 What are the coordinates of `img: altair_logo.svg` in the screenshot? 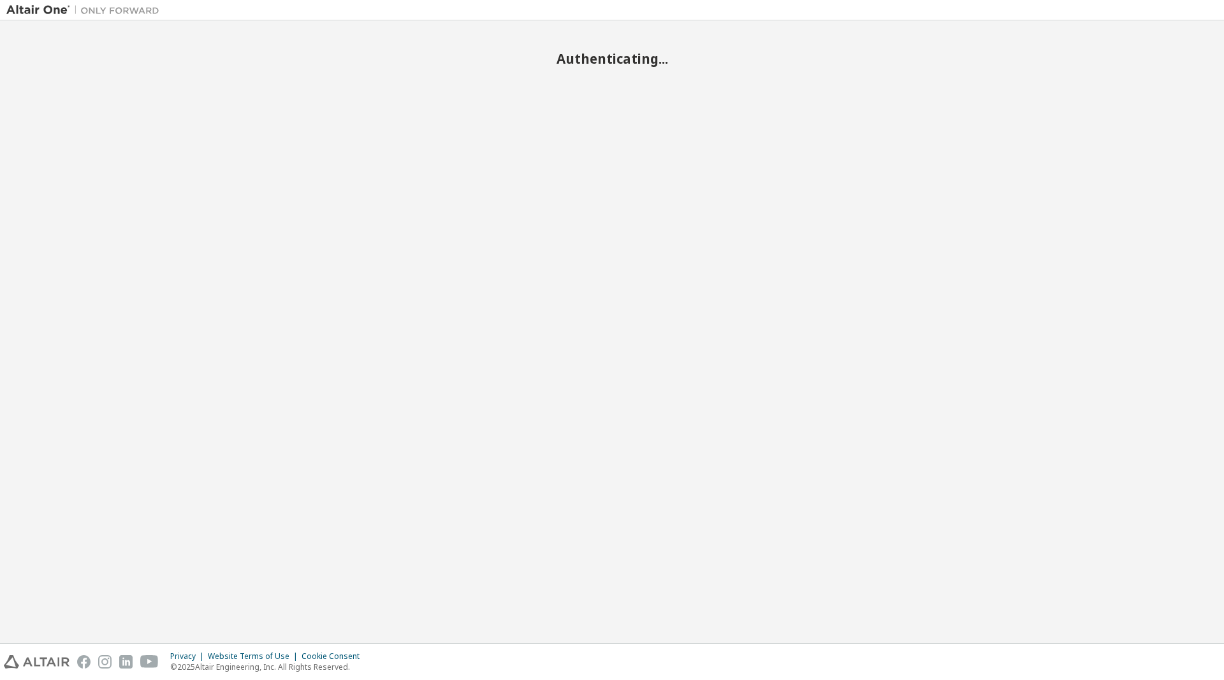 It's located at (36, 662).